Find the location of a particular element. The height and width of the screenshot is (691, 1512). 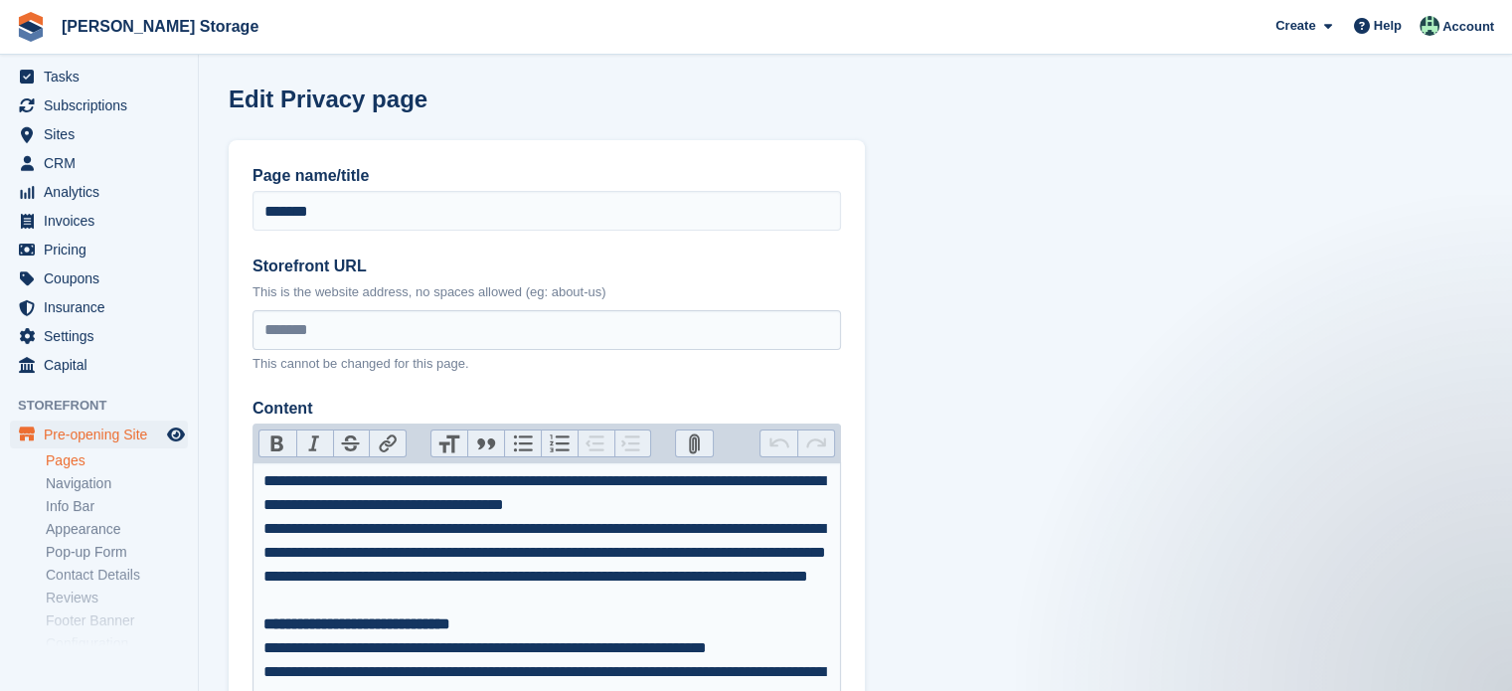

button: Italic is located at coordinates (314, 444).